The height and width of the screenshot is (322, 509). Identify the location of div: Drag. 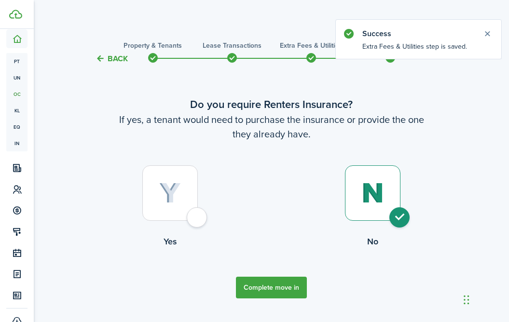
(466, 300).